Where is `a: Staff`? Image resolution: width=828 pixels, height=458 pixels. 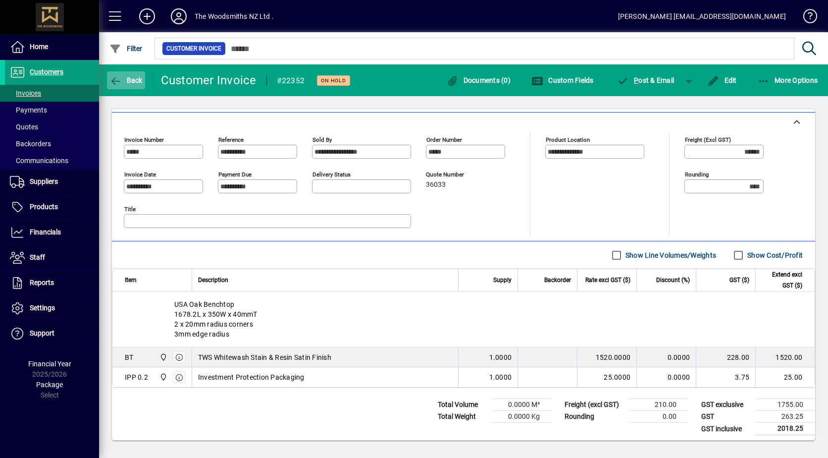 a: Staff is located at coordinates (52, 258).